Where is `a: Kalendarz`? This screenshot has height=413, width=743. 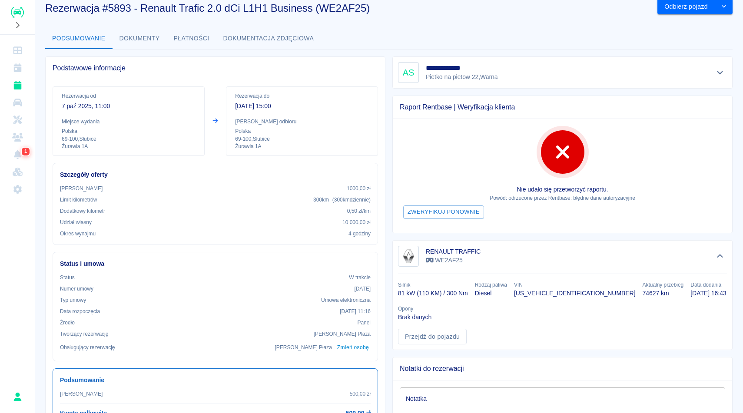
a: Kalendarz is located at coordinates (17, 68).